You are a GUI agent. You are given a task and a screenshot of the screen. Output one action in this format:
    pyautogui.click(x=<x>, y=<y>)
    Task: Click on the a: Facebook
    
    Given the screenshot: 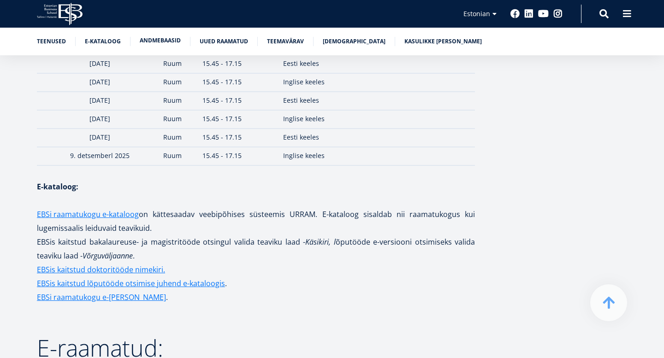 What is the action you would take?
    pyautogui.click(x=515, y=14)
    